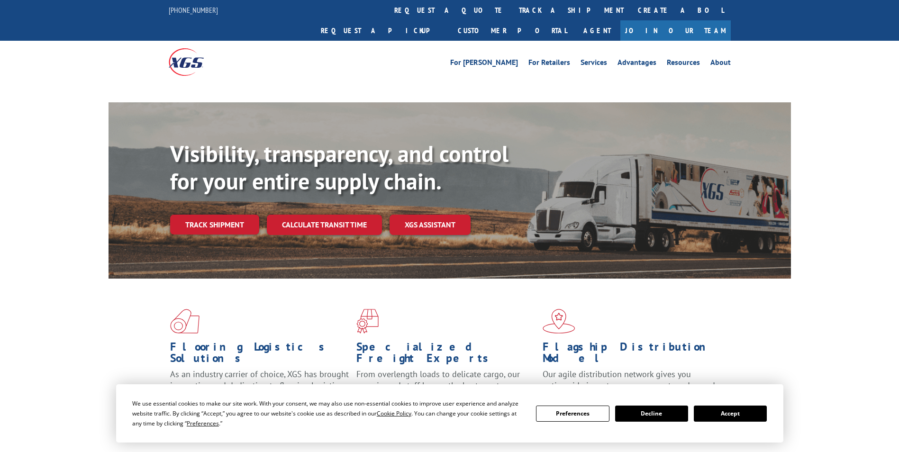 The image size is (899, 452). Describe the element at coordinates (573, 414) in the screenshot. I see `button: Preferences` at that location.